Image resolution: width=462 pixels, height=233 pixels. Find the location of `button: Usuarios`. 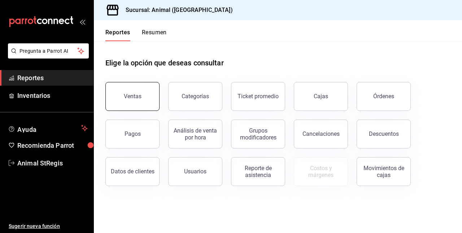

button: Usuarios is located at coordinates (195, 171).